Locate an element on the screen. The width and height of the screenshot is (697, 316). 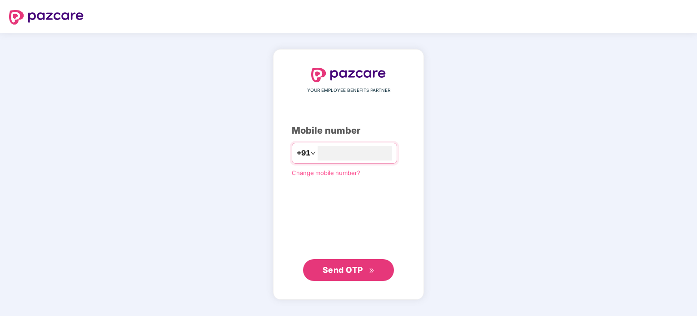
a: Change mobile number? is located at coordinates (326, 173).